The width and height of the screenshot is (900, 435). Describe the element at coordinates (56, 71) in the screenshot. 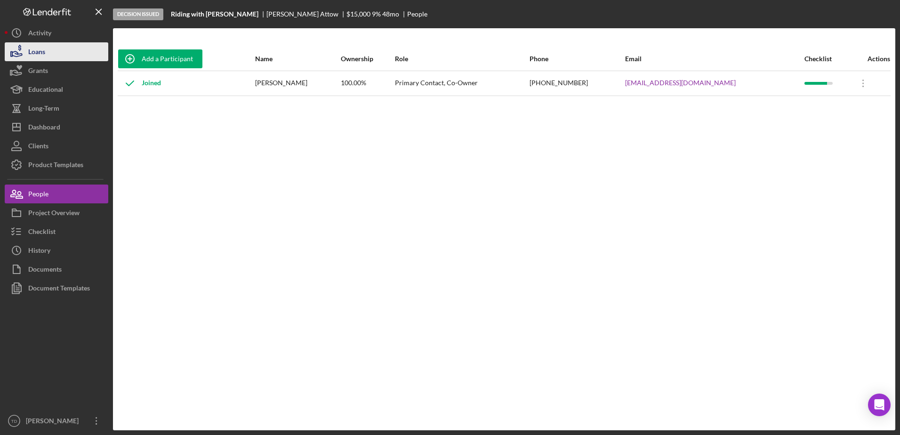

I see `button: Grants` at that location.